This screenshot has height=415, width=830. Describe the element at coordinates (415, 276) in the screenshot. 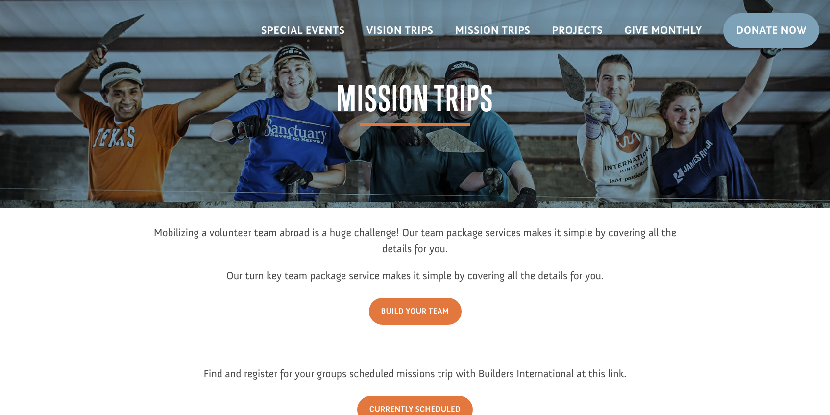

I see `span: Our turn key team package service makes it simple by covering all the details for you.` at that location.